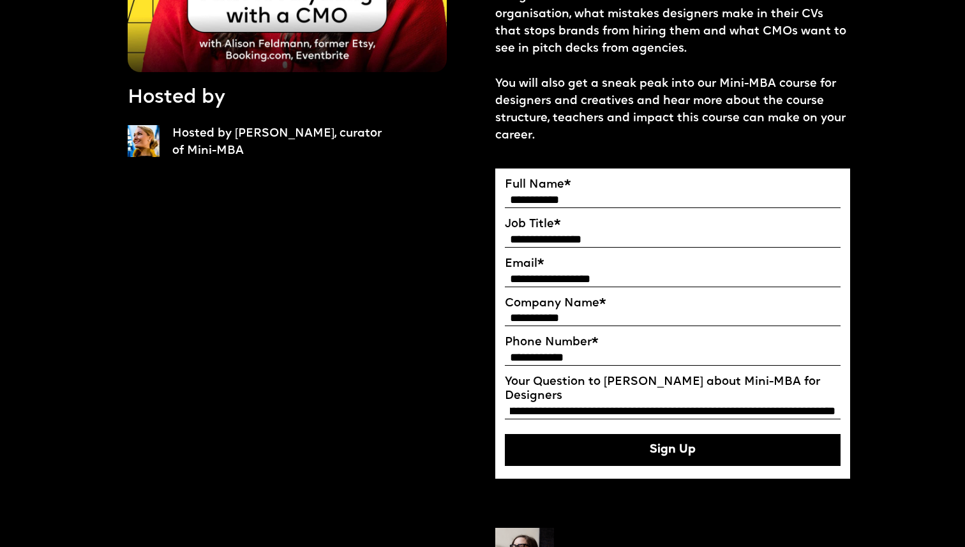 Image resolution: width=965 pixels, height=547 pixels. I want to click on label: Full Name, so click(673, 185).